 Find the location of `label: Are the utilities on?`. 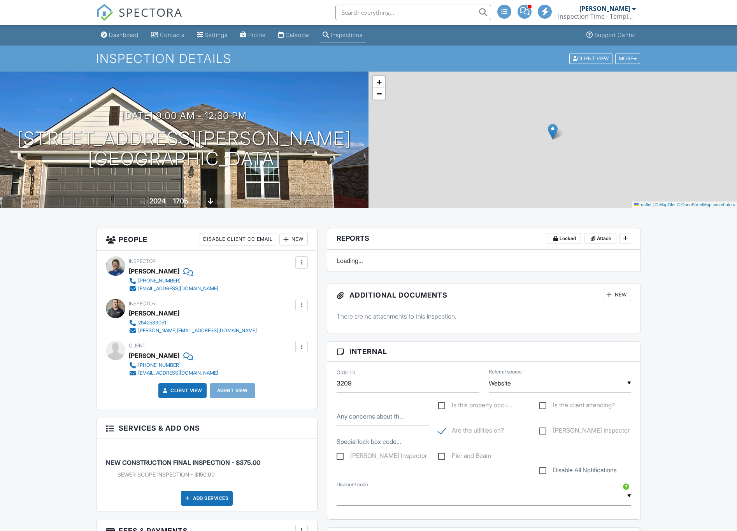

label: Are the utilities on? is located at coordinates (471, 432).